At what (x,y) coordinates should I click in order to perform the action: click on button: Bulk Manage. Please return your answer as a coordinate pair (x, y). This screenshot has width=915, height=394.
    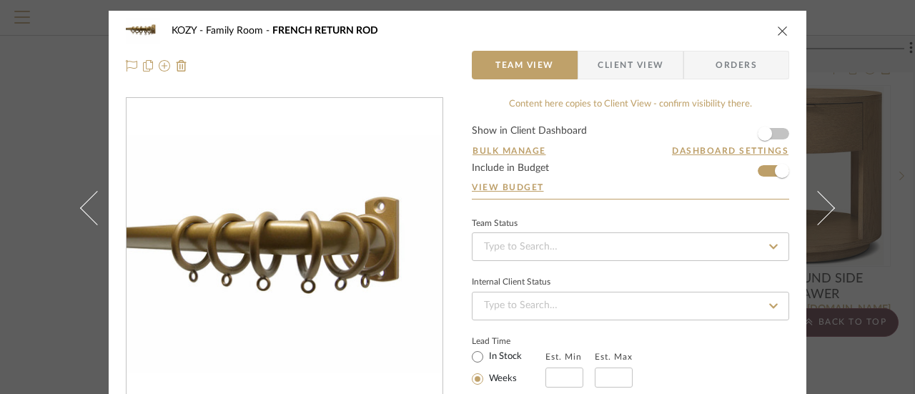
    Looking at the image, I should click on (509, 151).